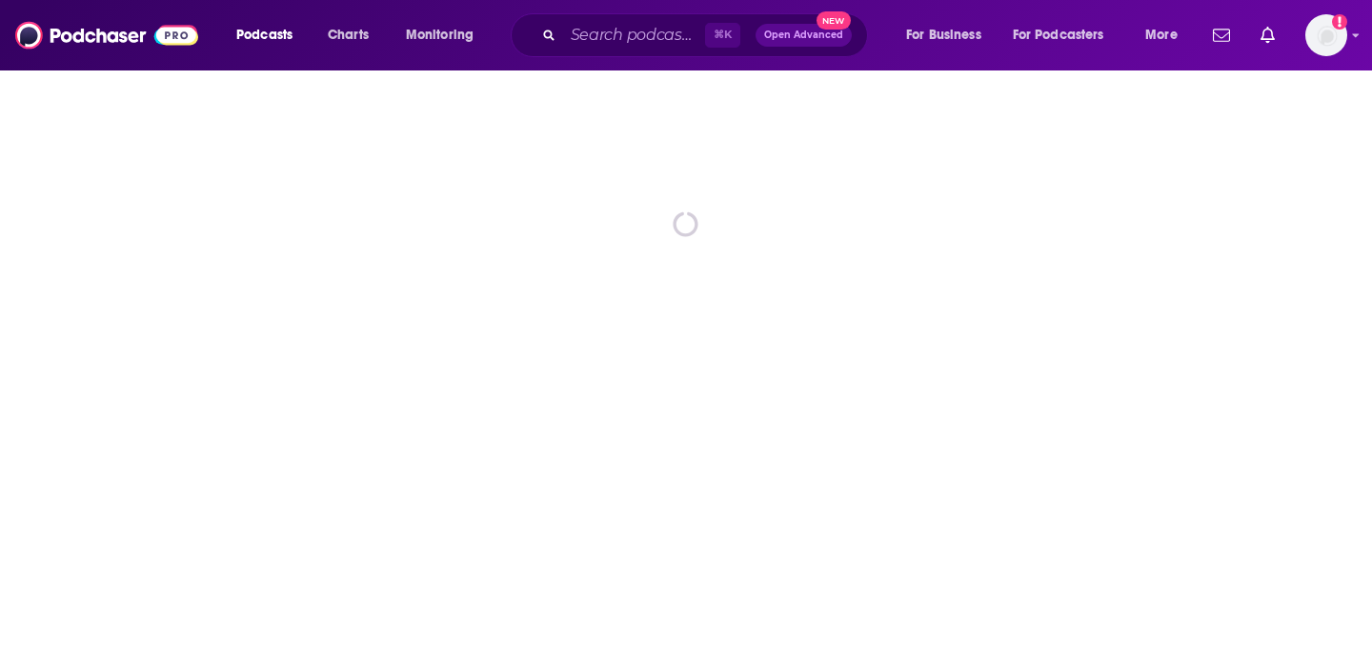 Image resolution: width=1372 pixels, height=659 pixels. Describe the element at coordinates (1326, 35) in the screenshot. I see `span: Logged in as FIREPodchaser25` at that location.